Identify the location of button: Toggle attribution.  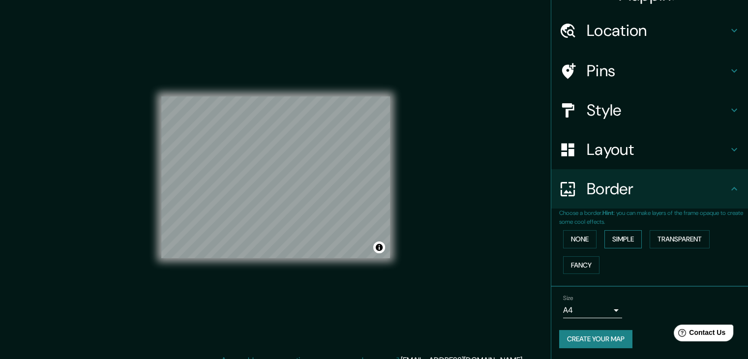
(379, 247).